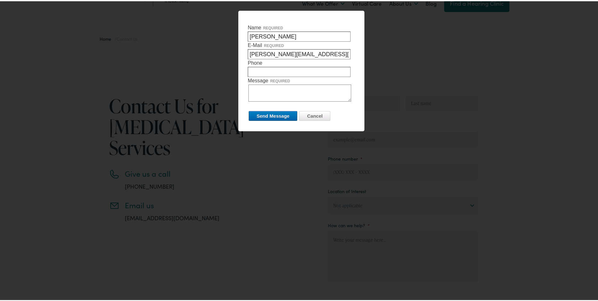 This screenshot has width=598, height=301. What do you see at coordinates (315, 114) in the screenshot?
I see `input: Cancel` at bounding box center [315, 114].